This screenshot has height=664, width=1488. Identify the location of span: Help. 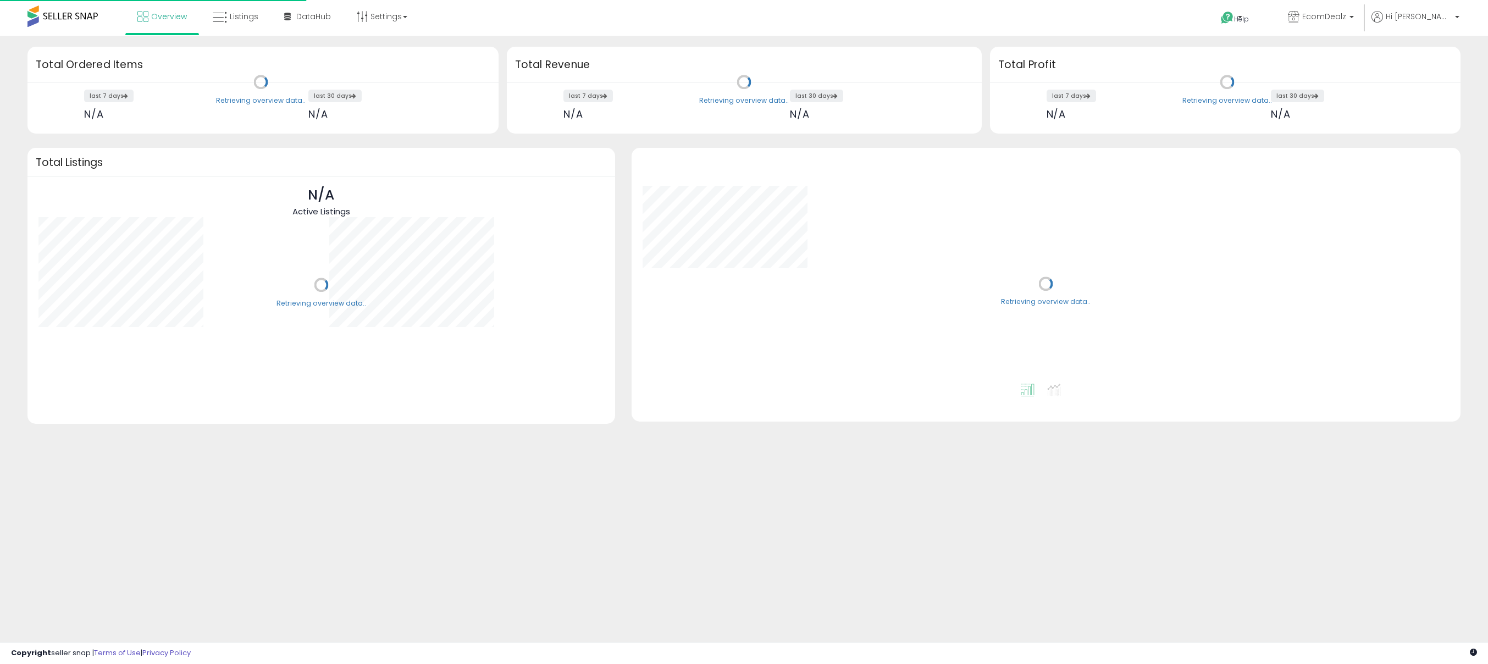
(1241, 19).